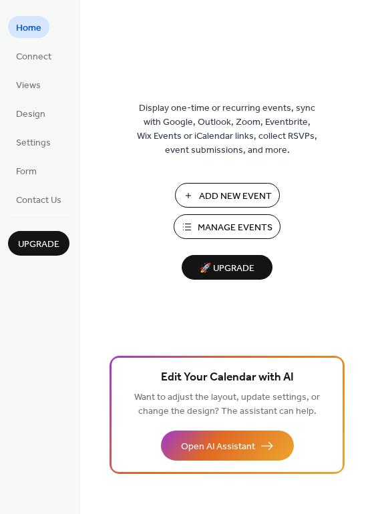  I want to click on span: Home, so click(29, 28).